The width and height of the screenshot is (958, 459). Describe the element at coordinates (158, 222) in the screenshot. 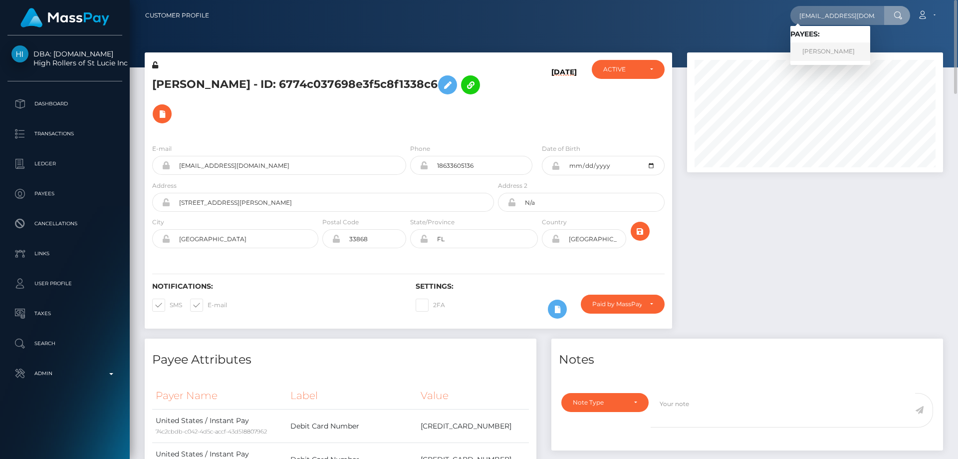

I see `label: City` at that location.